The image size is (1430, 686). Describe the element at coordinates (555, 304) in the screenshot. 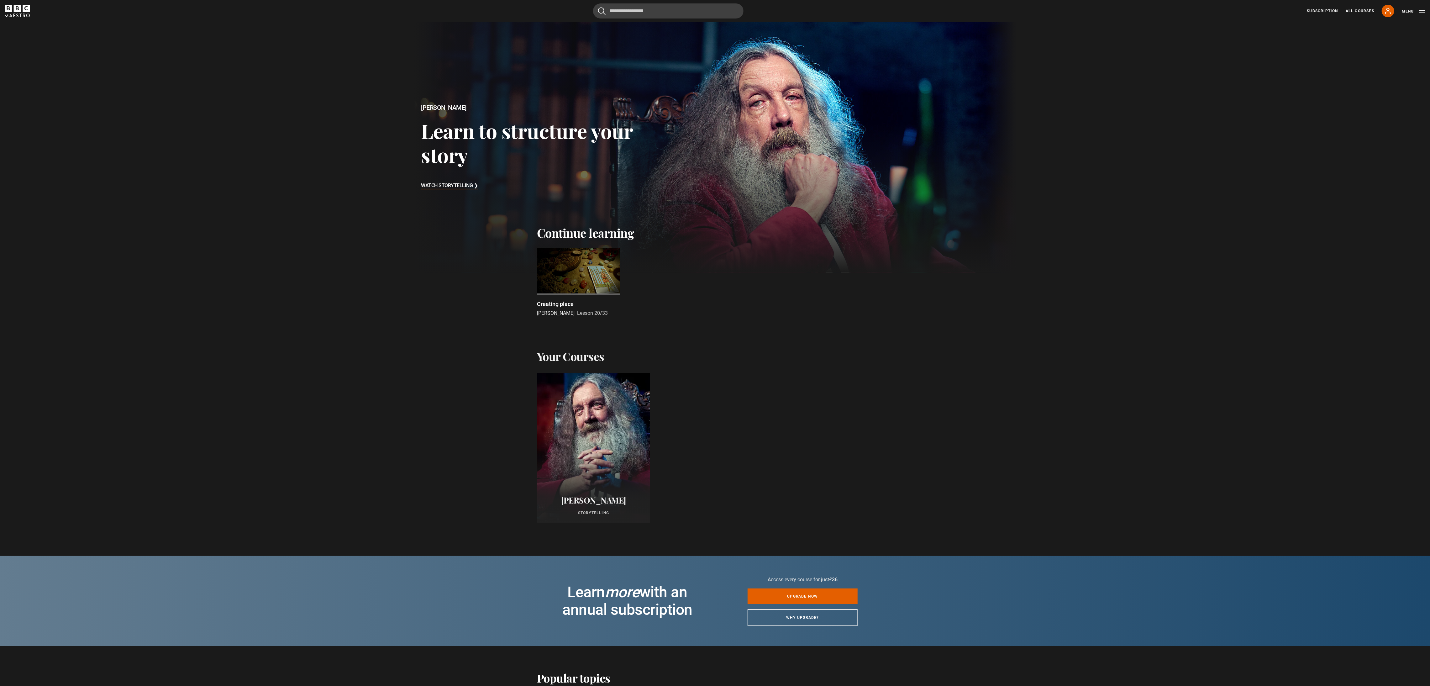

I see `p: Creating place` at that location.